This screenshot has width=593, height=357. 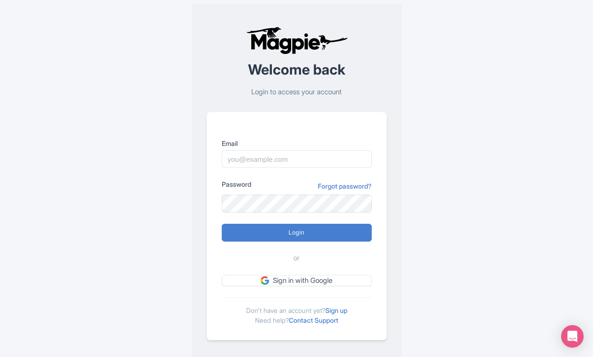 What do you see at coordinates (297, 143) in the screenshot?
I see `label: Email` at bounding box center [297, 143].